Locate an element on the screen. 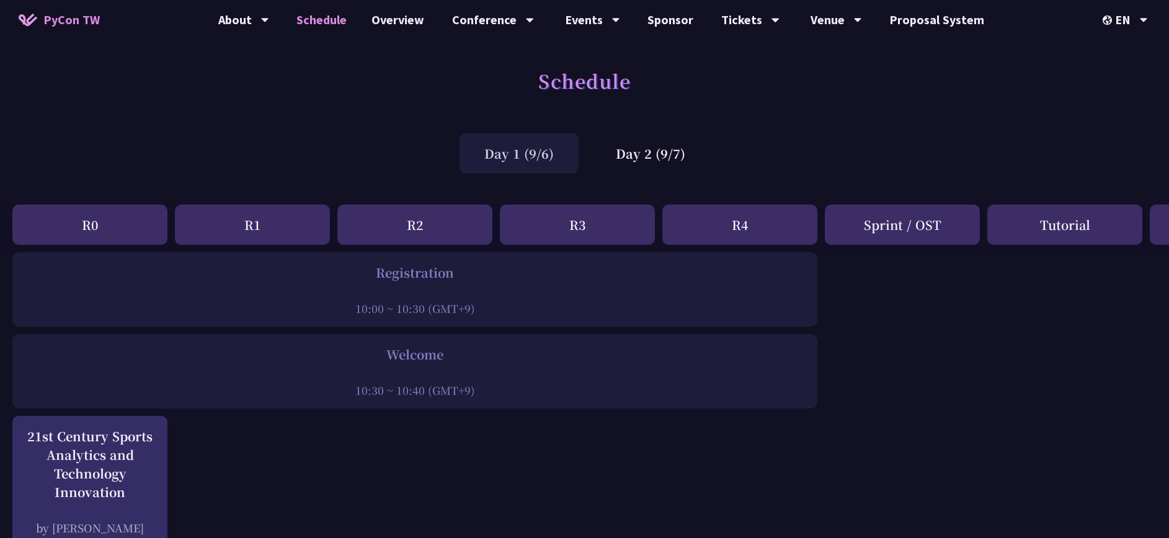 This screenshot has width=1169, height=538. h1: Schedule is located at coordinates (584, 81).